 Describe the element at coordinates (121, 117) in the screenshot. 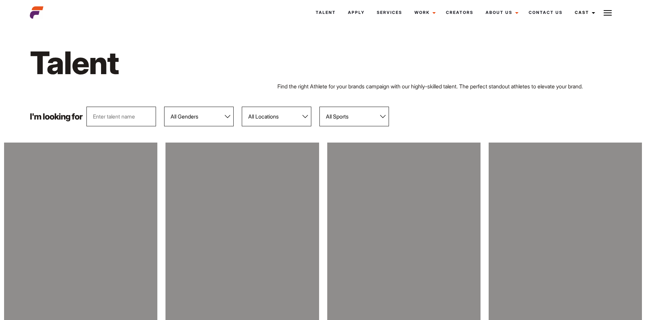

I see `input: Enter talent name` at that location.